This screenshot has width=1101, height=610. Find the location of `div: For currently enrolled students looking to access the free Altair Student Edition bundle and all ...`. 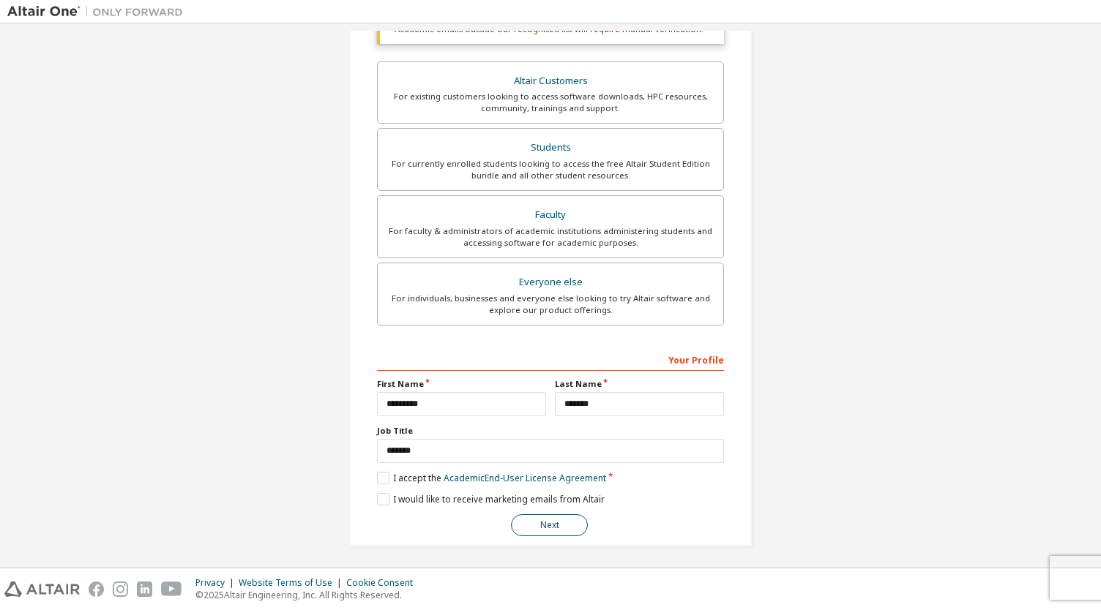

div: For currently enrolled students looking to access the free Altair Student Edition bundle and all ... is located at coordinates (550, 170).